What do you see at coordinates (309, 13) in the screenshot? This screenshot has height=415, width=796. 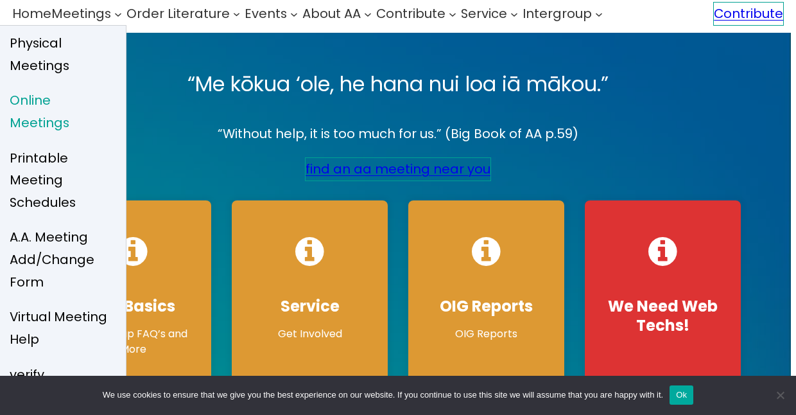 I see `nav: Intergroup` at bounding box center [309, 13].